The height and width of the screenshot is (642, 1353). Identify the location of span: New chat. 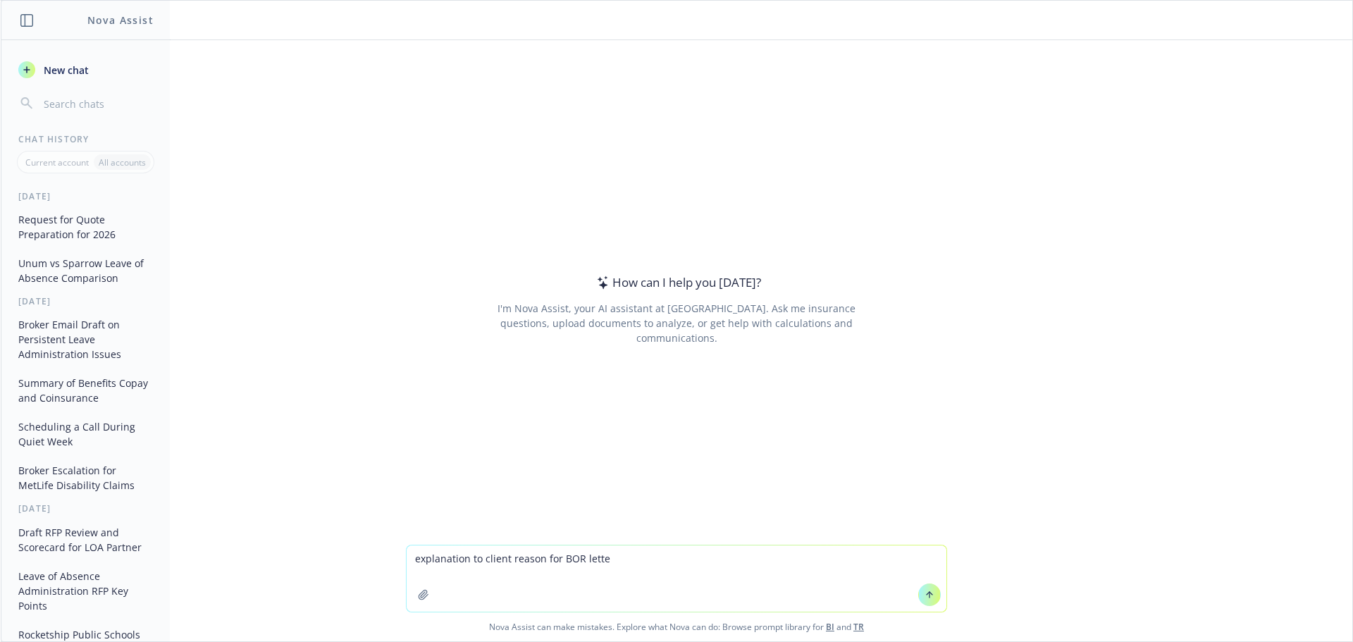
(65, 70).